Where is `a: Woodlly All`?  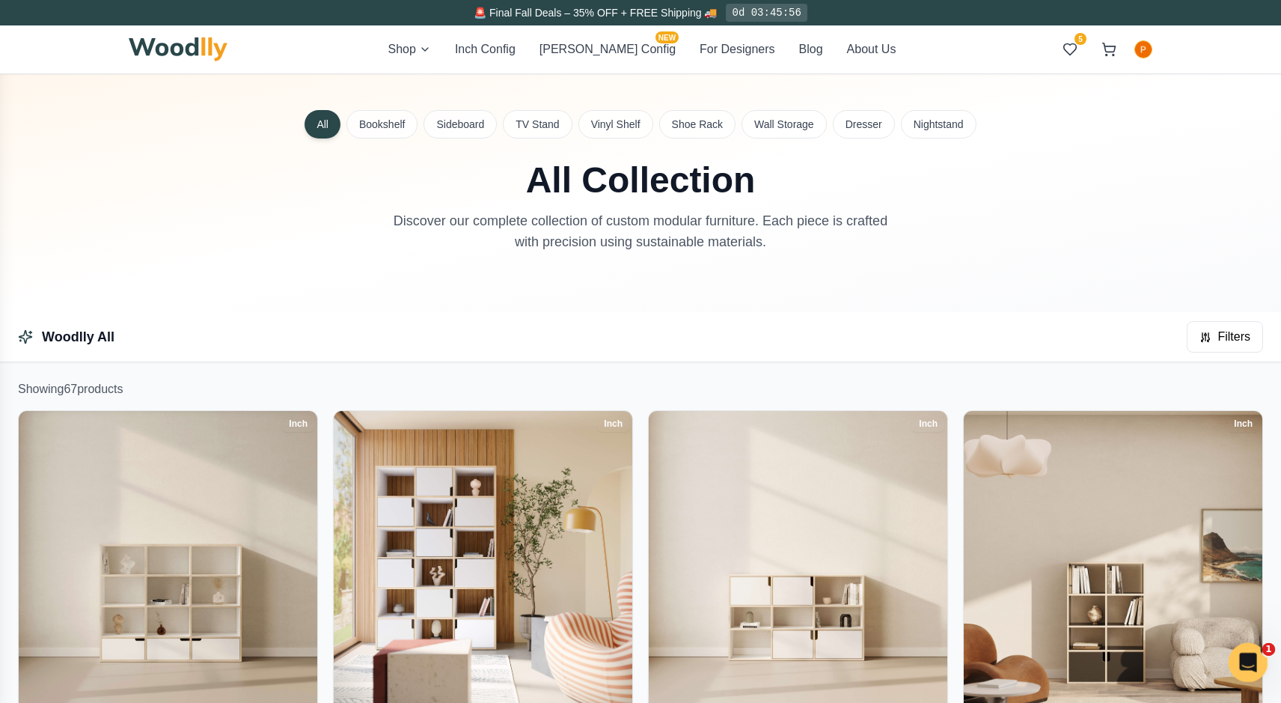 a: Woodlly All is located at coordinates (78, 337).